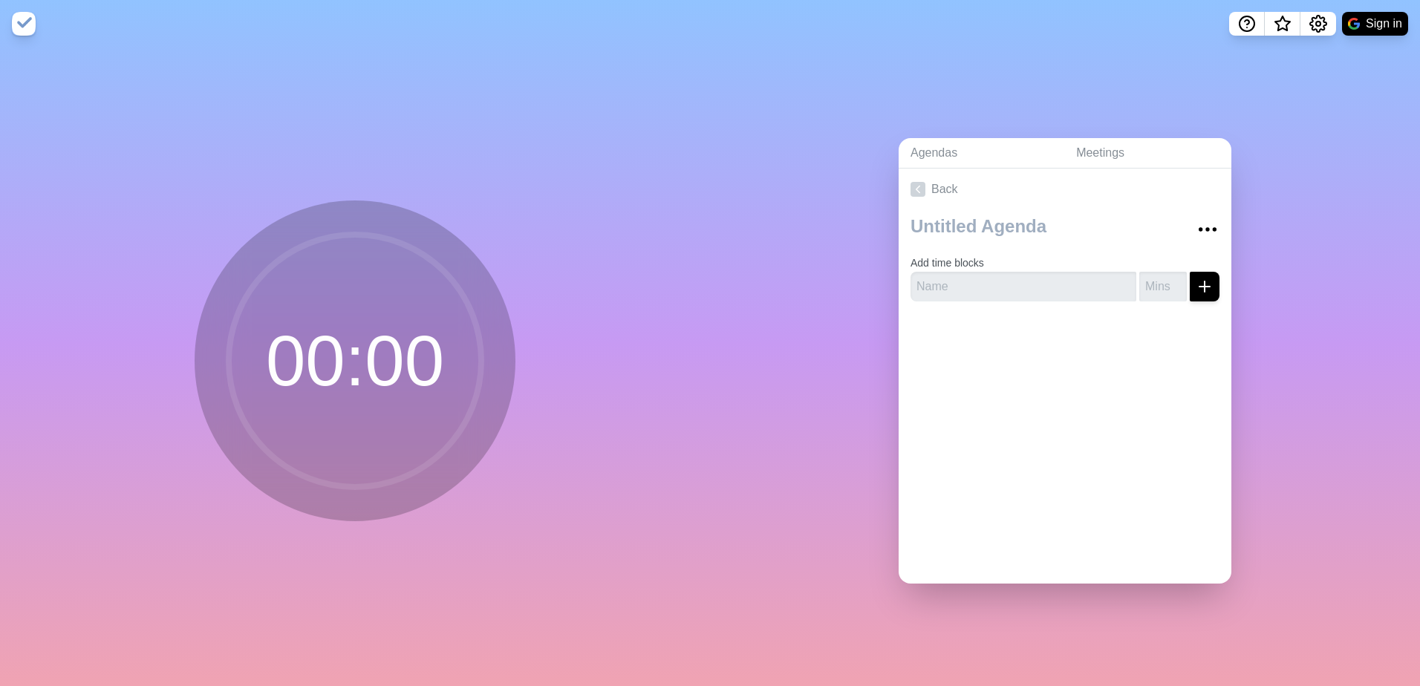 The height and width of the screenshot is (686, 1420). I want to click on img: google logo, so click(1354, 24).